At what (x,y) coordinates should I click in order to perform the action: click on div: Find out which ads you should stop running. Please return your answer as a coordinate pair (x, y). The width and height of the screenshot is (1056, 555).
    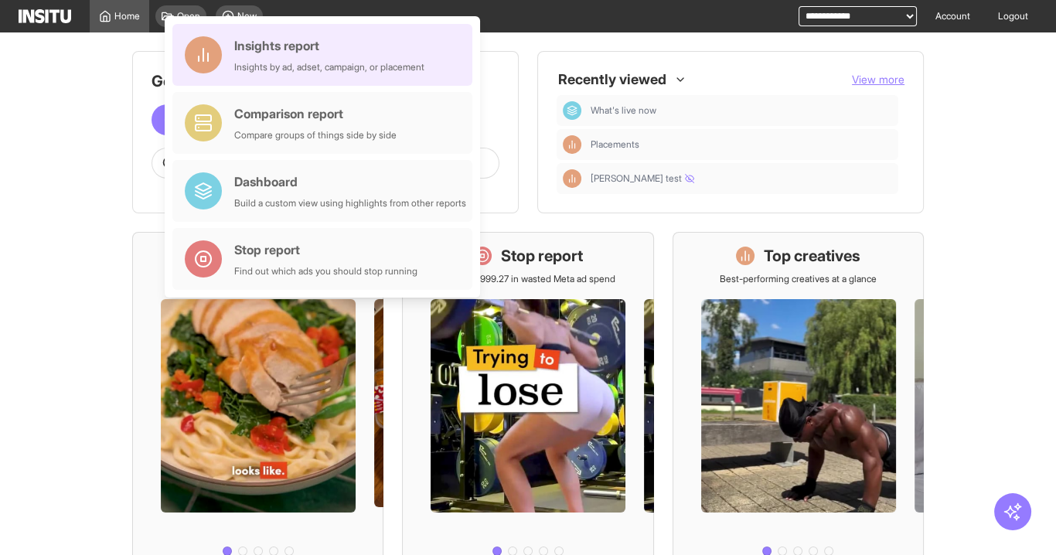
    Looking at the image, I should click on (325, 271).